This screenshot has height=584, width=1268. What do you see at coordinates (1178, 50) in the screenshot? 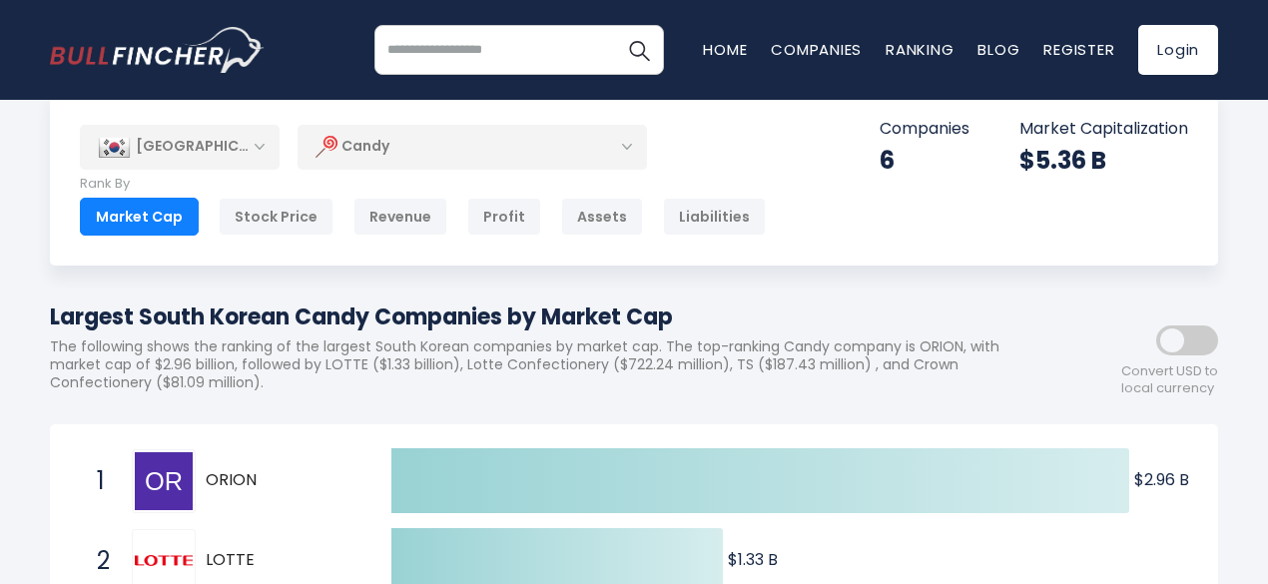
I see `a: Login` at bounding box center [1178, 50].